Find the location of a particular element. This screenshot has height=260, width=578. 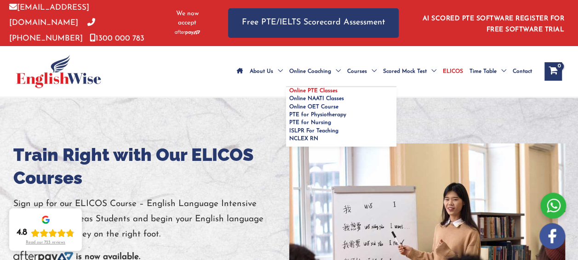

span: PTE for Physiotherapy is located at coordinates (318, 115).